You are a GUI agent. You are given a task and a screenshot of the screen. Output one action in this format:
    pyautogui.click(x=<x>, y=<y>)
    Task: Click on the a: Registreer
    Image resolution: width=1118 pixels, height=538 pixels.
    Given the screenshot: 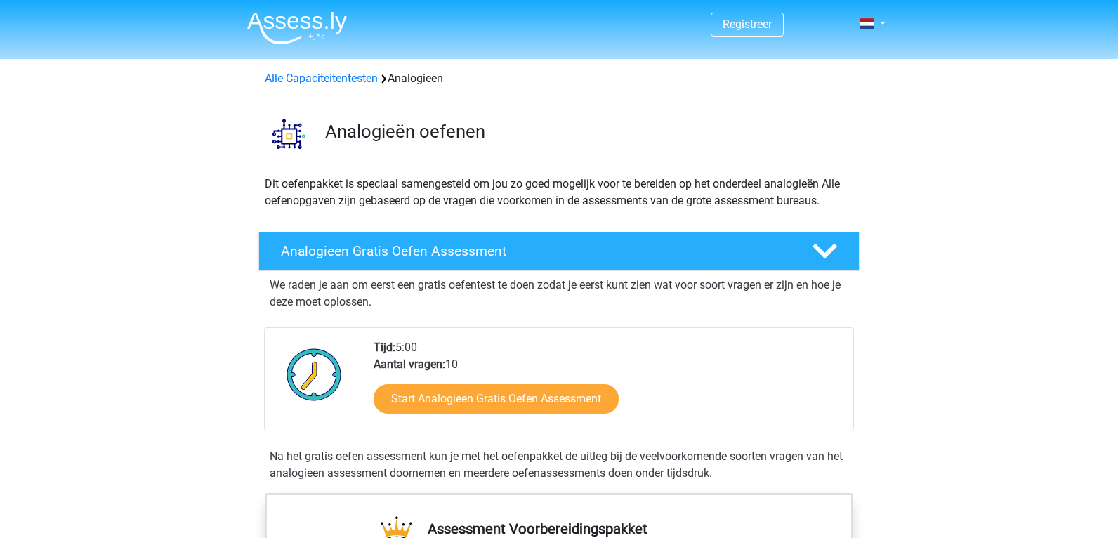 What is the action you would take?
    pyautogui.click(x=747, y=24)
    